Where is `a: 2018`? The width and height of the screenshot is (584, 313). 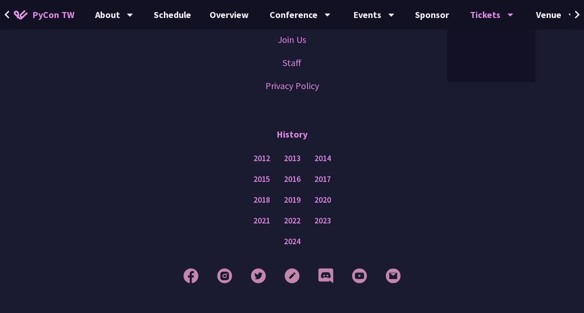
a: 2018 is located at coordinates (262, 200).